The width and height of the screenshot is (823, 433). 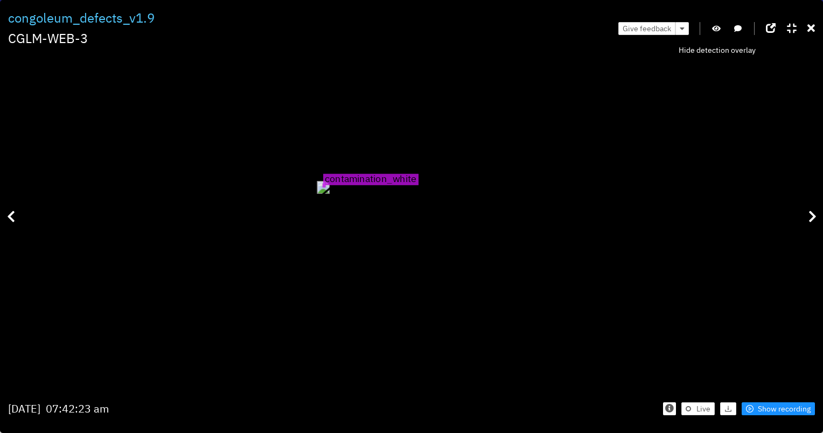 I want to click on span: Live, so click(x=703, y=409).